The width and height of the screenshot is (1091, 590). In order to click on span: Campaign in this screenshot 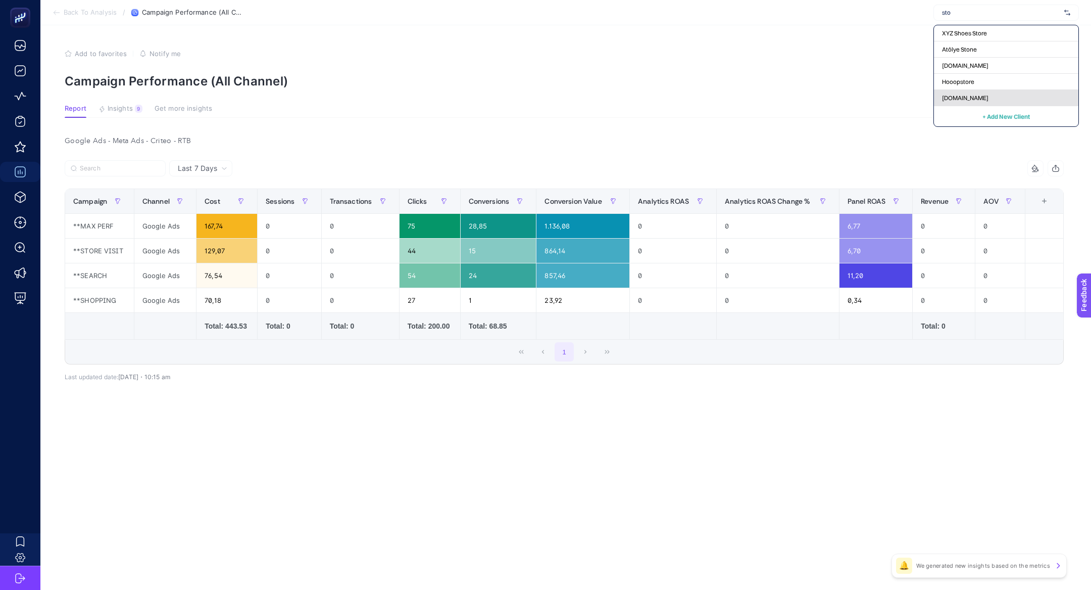, I will do `click(90, 201)`.